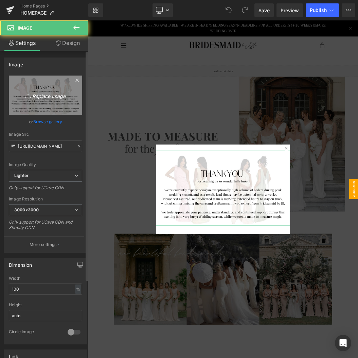 Image resolution: width=358 pixels, height=358 pixels. Describe the element at coordinates (323, 10) in the screenshot. I see `button: Publish` at that location.